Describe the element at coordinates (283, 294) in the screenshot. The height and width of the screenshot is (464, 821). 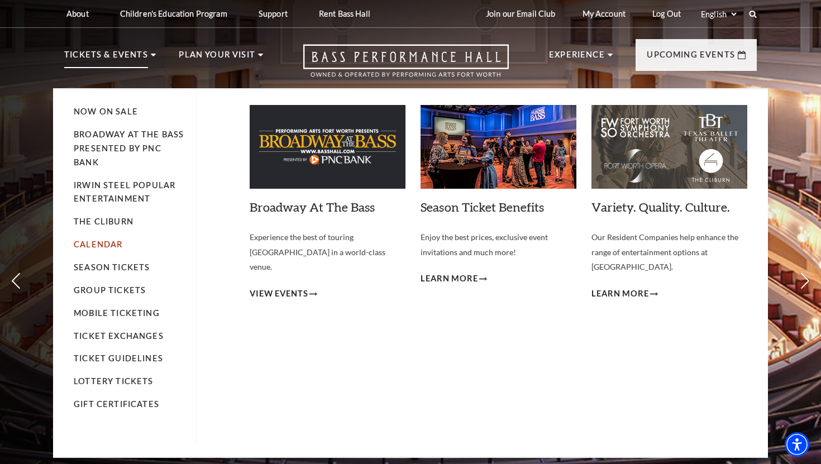
I see `a: View Events` at that location.